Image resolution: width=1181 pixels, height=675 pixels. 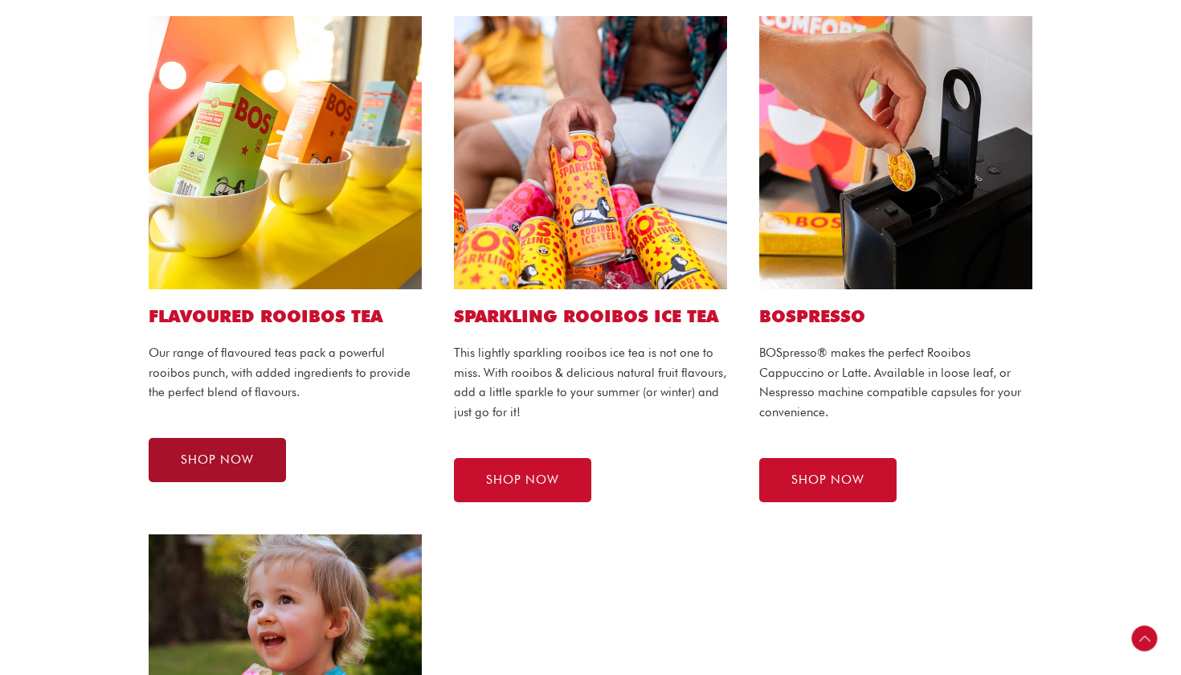 What do you see at coordinates (285, 373) in the screenshot?
I see `p: Our range of flavoured teas pack a powerful rooibos punch, with added ingredients to provide the ...` at bounding box center [285, 373].